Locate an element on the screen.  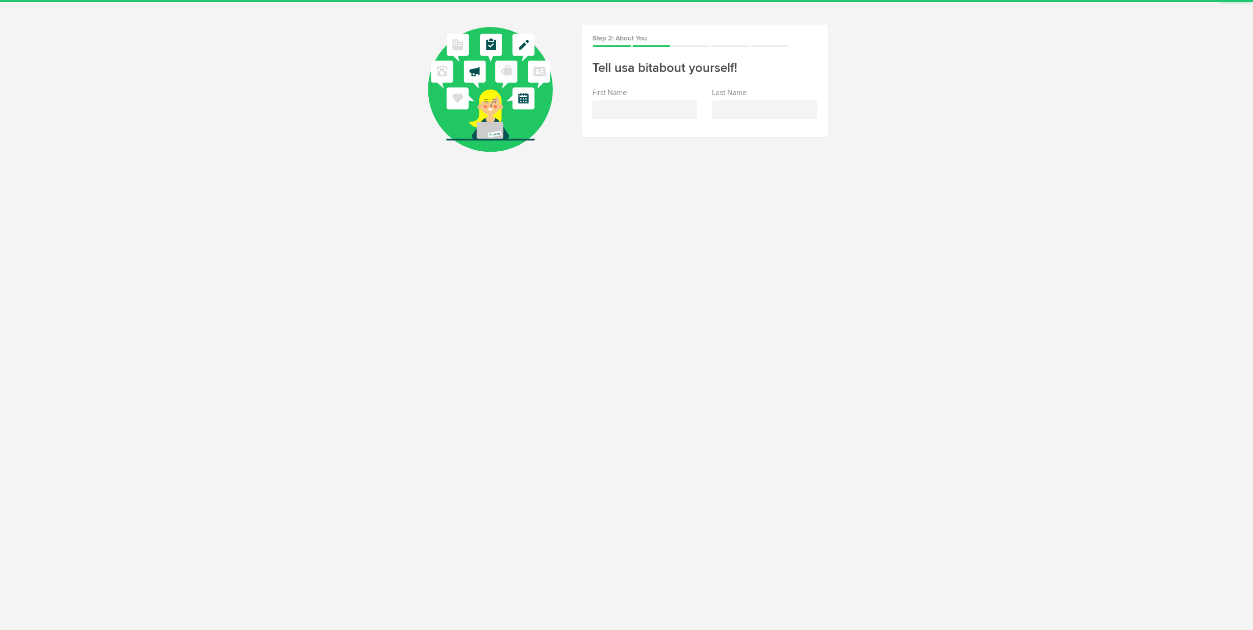
h2: Step 2: About You is located at coordinates (705, 38).